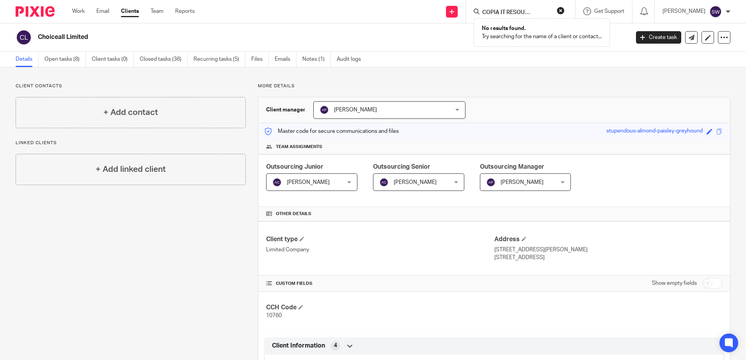 This screenshot has height=360, width=746. What do you see at coordinates (260, 59) in the screenshot?
I see `a: Files` at bounding box center [260, 59].